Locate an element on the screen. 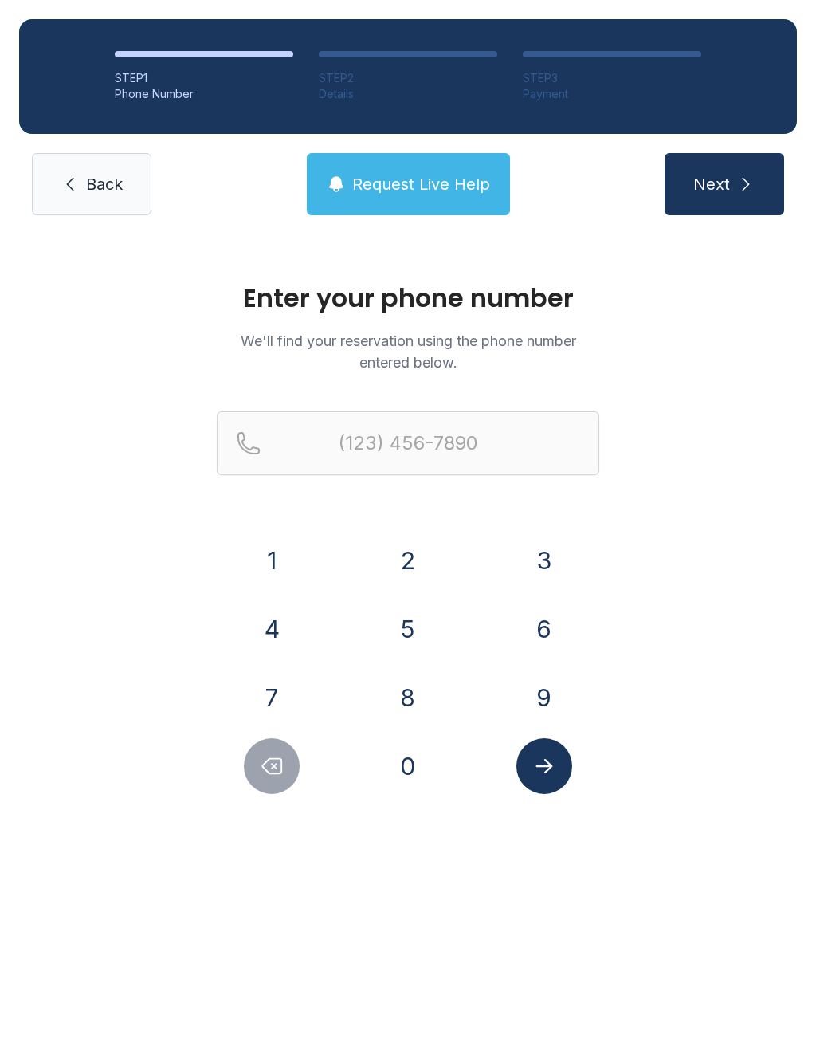 This screenshot has height=1050, width=816. button: 0 is located at coordinates (408, 766).